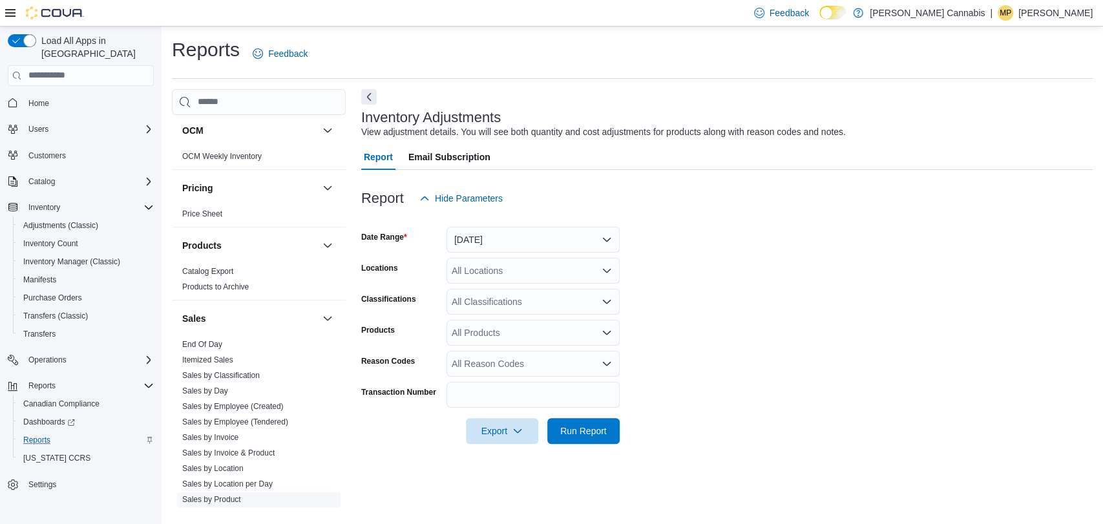 This screenshot has width=1103, height=524. What do you see at coordinates (61, 404) in the screenshot?
I see `a: Canadian Compliance` at bounding box center [61, 404].